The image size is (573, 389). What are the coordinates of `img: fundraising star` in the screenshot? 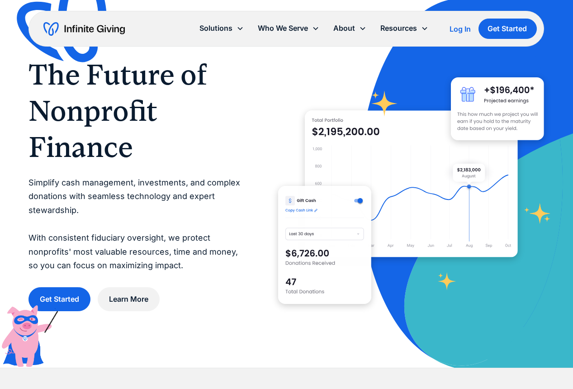 It's located at (537, 213).